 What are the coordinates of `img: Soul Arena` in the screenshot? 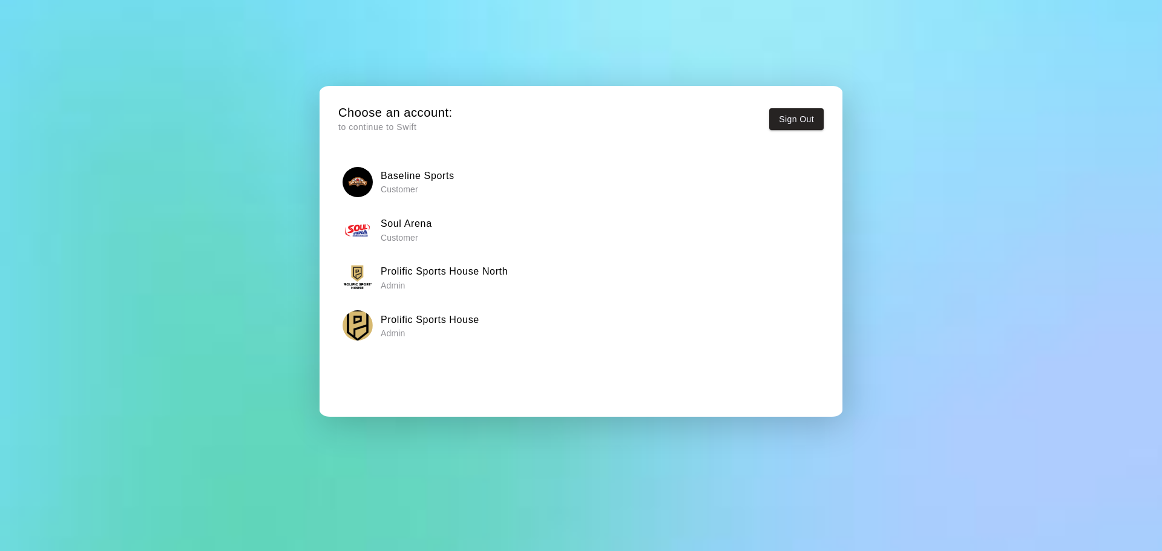 It's located at (358, 230).